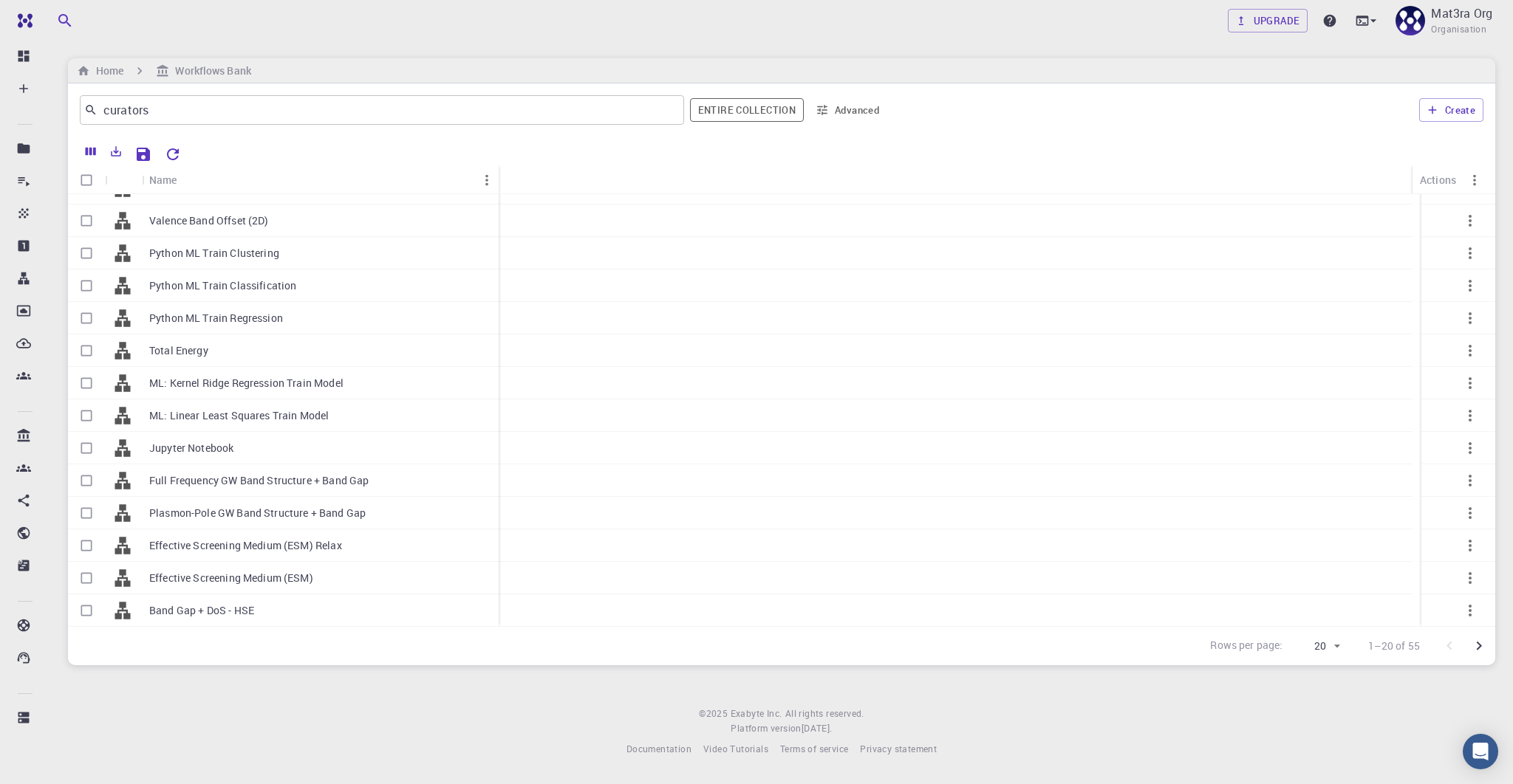 The image size is (1513, 784). What do you see at coordinates (144, 155) in the screenshot?
I see `button: Save Explorer Settings` at bounding box center [144, 155].